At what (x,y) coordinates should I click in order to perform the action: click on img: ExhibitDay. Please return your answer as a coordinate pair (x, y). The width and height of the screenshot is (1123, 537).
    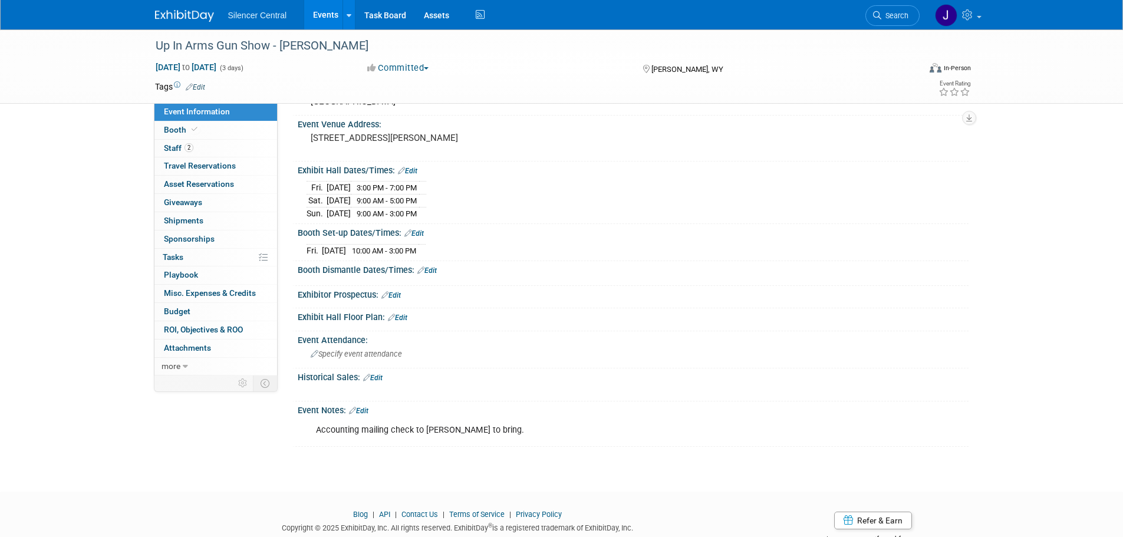
    Looking at the image, I should click on (185, 16).